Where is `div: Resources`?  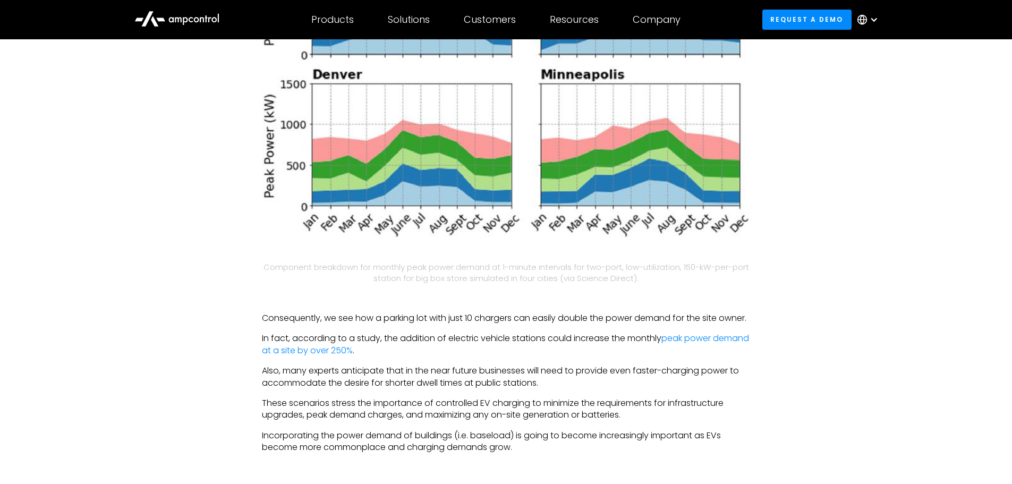 div: Resources is located at coordinates (574, 20).